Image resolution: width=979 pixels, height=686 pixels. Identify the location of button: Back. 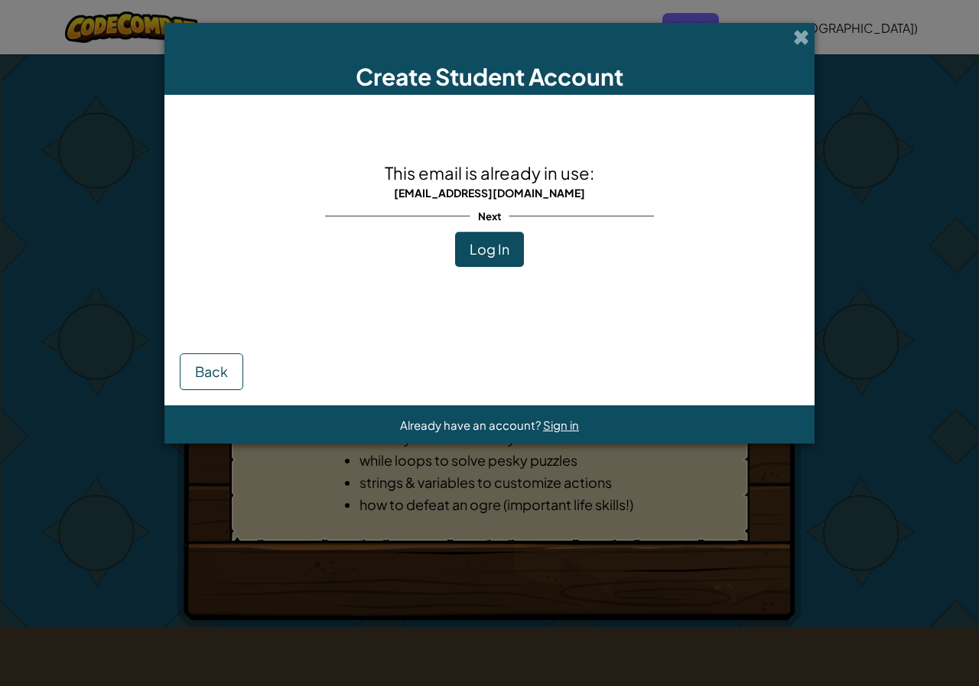
(211, 372).